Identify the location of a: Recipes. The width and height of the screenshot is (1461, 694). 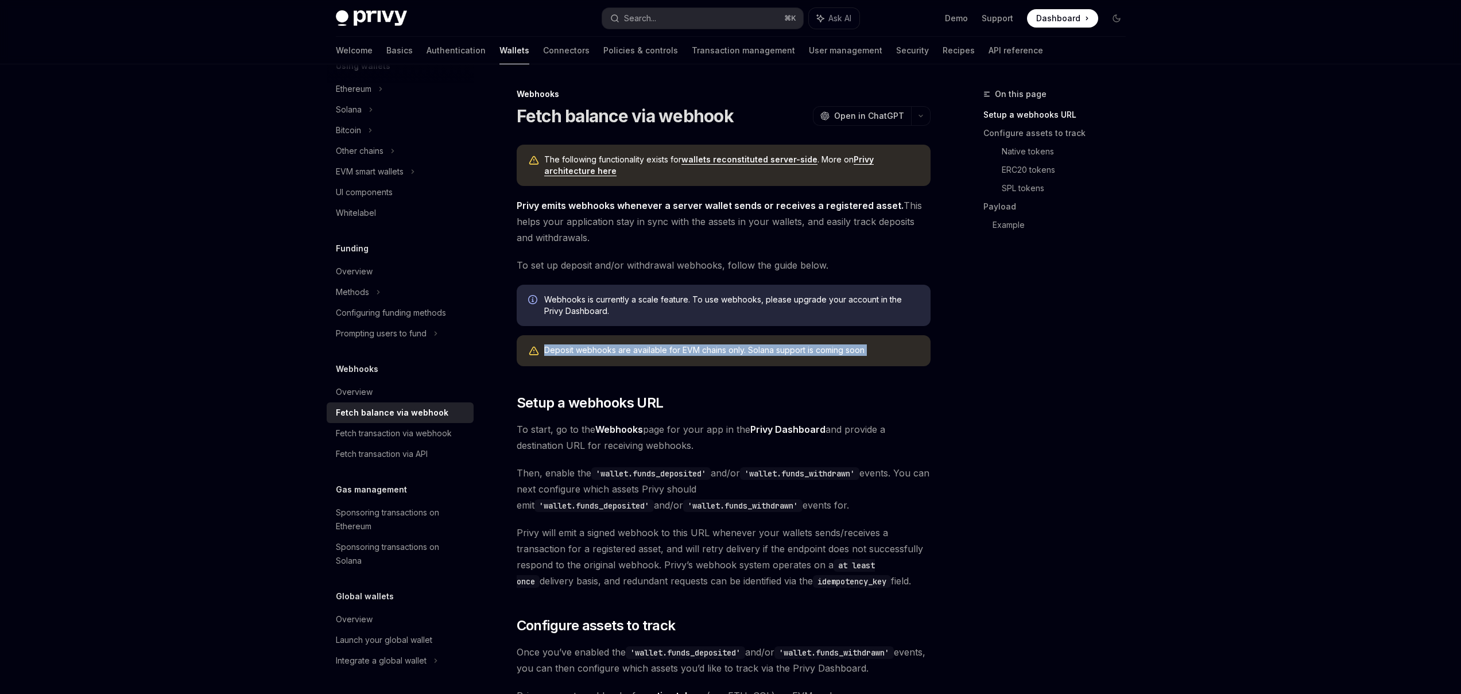
(958, 51).